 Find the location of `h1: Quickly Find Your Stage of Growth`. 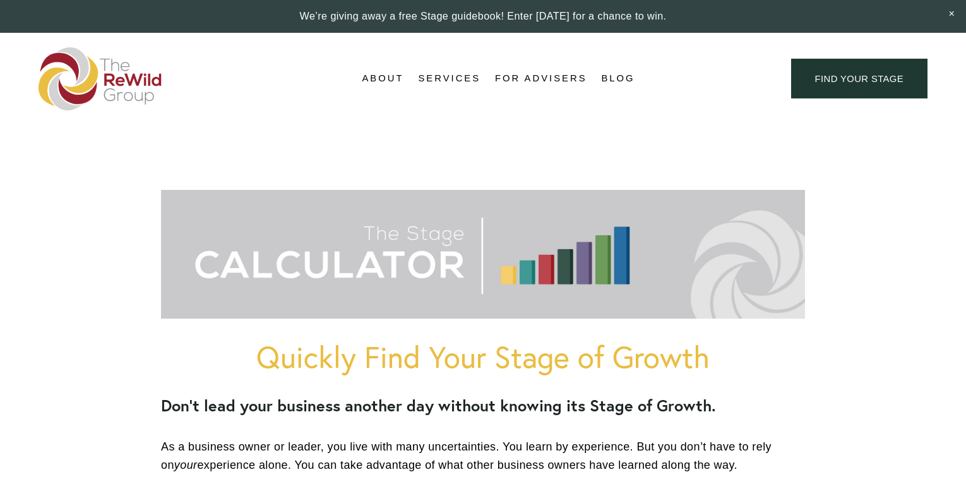

h1: Quickly Find Your Stage of Growth is located at coordinates (483, 357).